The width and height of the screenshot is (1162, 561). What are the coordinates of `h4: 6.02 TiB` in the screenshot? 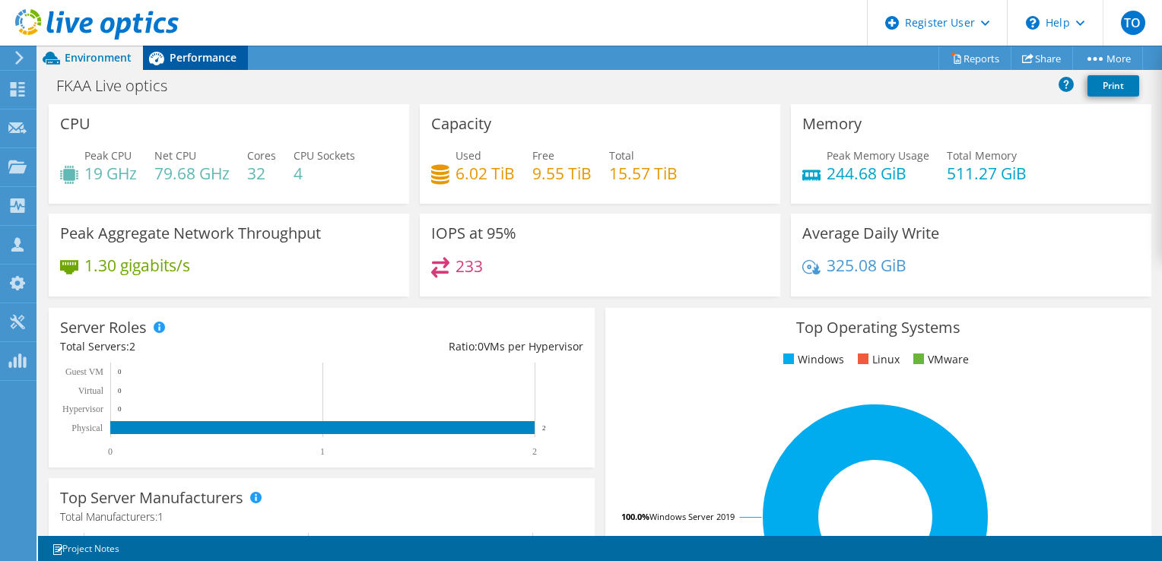 It's located at (485, 173).